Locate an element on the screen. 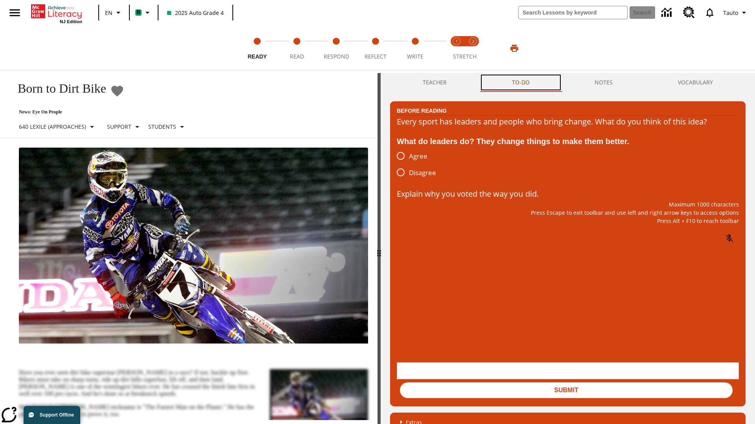 The height and width of the screenshot is (424, 755). p: News: Eye On People is located at coordinates (99, 112).